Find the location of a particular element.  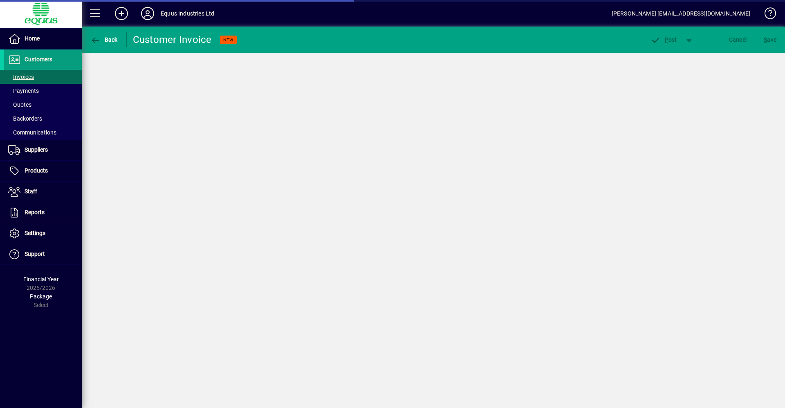

span: Quotes is located at coordinates (20, 105).